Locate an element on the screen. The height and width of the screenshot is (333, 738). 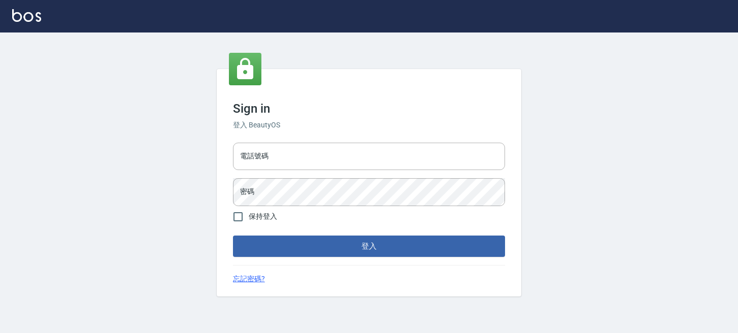
a: 忘記密碼? is located at coordinates (249, 279).